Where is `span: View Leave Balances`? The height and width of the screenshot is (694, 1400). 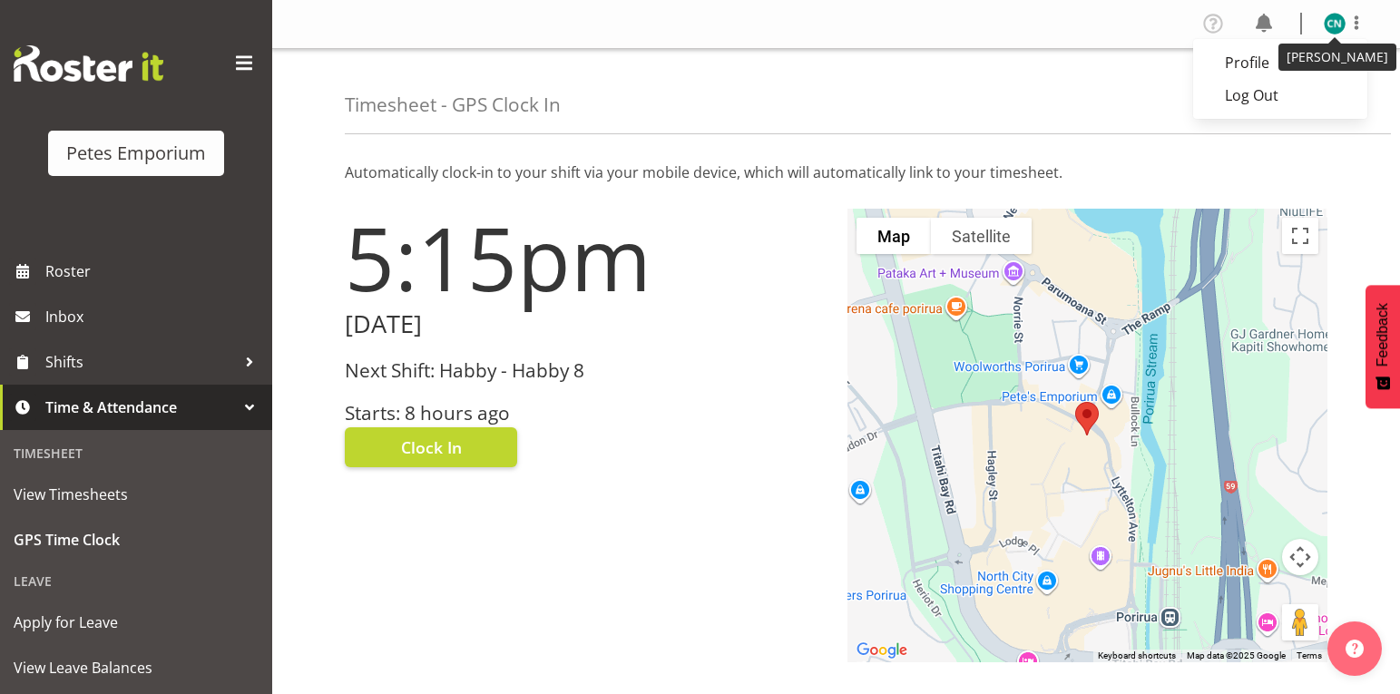
span: View Leave Balances is located at coordinates (136, 668).